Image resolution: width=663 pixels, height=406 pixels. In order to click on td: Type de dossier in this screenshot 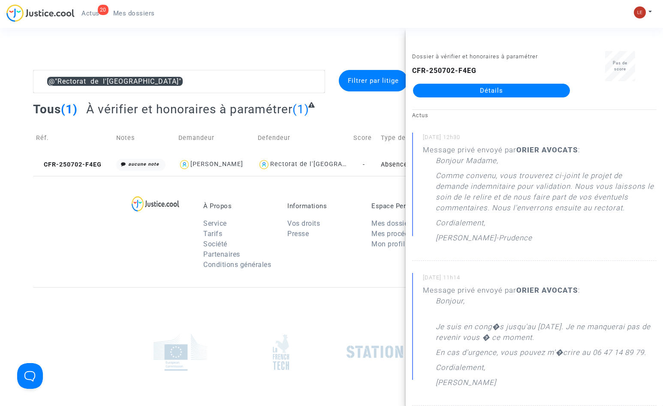, I will do `click(425, 138)`.